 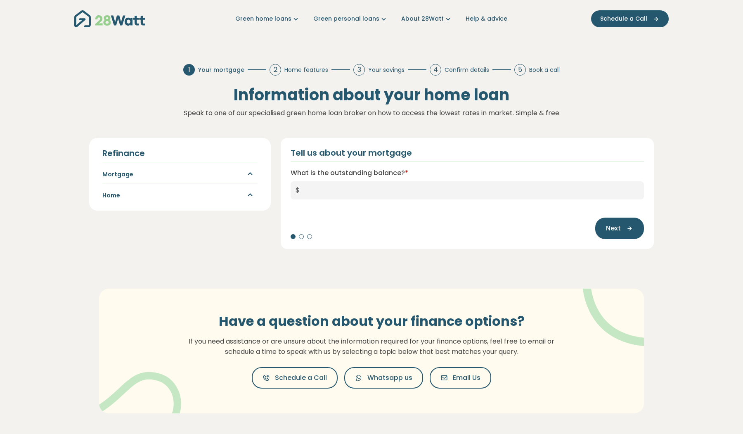 I want to click on h4: Refinance, so click(x=180, y=153).